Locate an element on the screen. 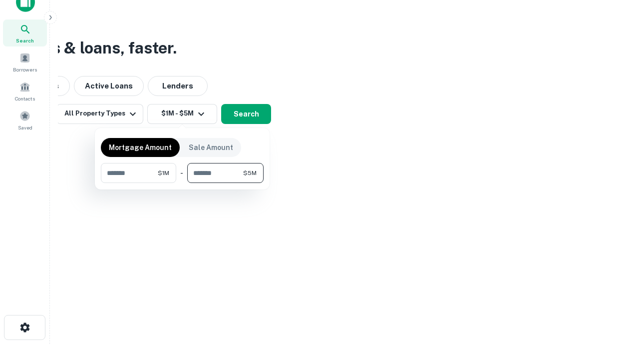  p: Sale Amount is located at coordinates (211, 147).